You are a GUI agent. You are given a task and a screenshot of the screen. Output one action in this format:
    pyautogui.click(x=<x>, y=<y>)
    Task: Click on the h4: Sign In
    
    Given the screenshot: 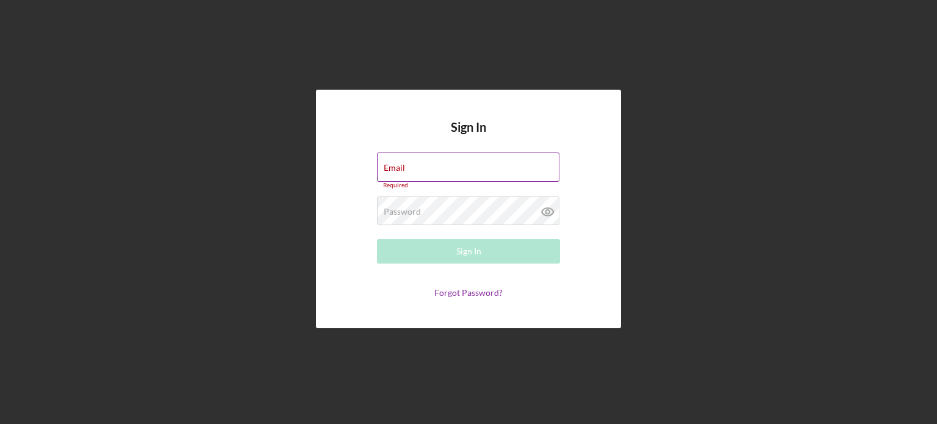 What is the action you would take?
    pyautogui.click(x=468, y=136)
    